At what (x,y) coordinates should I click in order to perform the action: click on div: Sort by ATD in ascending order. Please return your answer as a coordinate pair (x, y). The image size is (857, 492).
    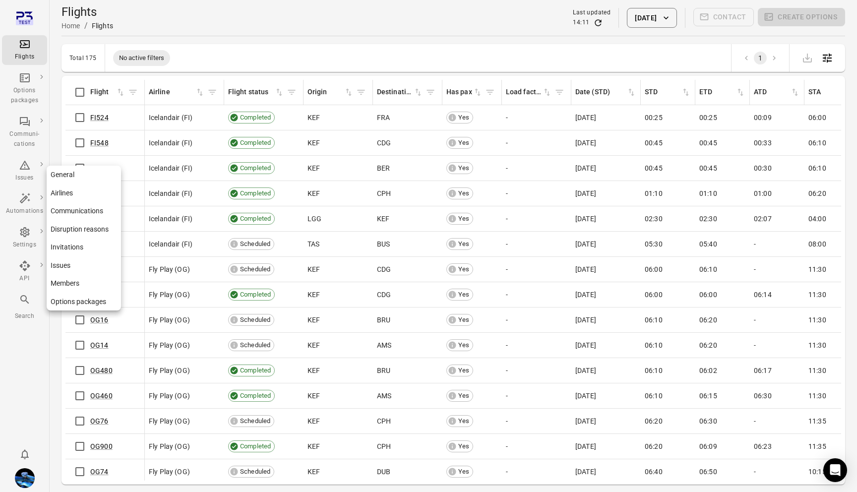
    Looking at the image, I should click on (777, 92).